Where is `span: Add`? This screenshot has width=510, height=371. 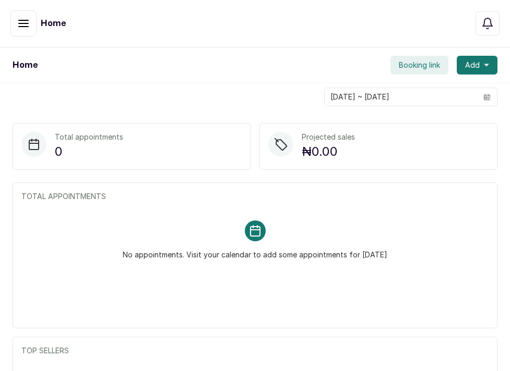
span: Add is located at coordinates (472, 65).